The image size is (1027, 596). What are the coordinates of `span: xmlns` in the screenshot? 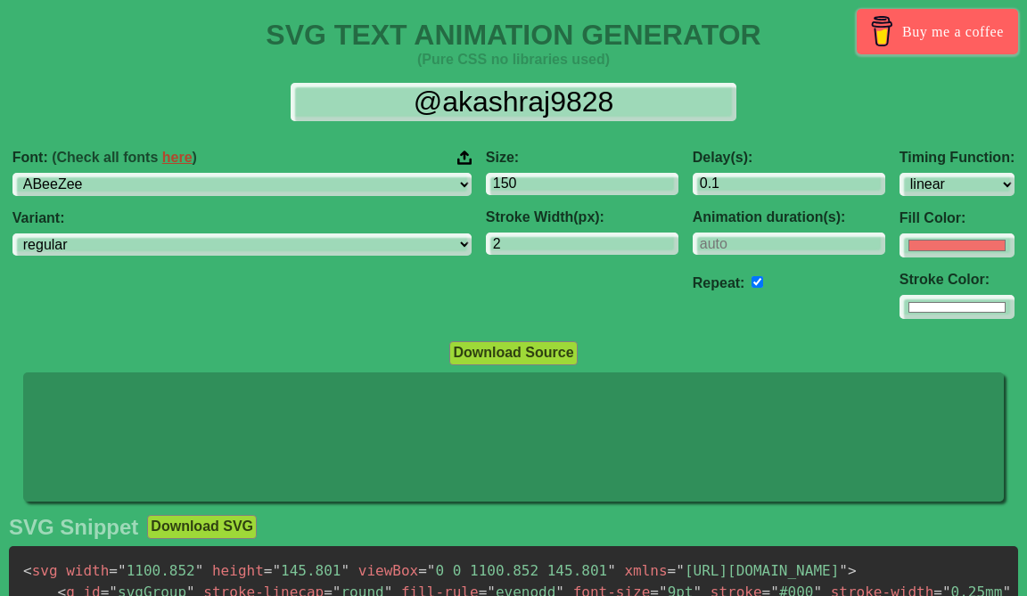 It's located at (645, 571).